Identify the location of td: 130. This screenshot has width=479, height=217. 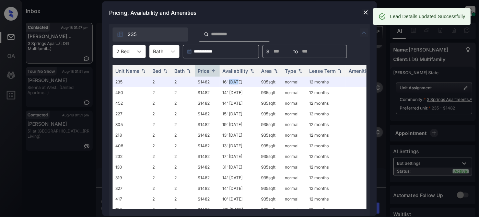
(131, 167).